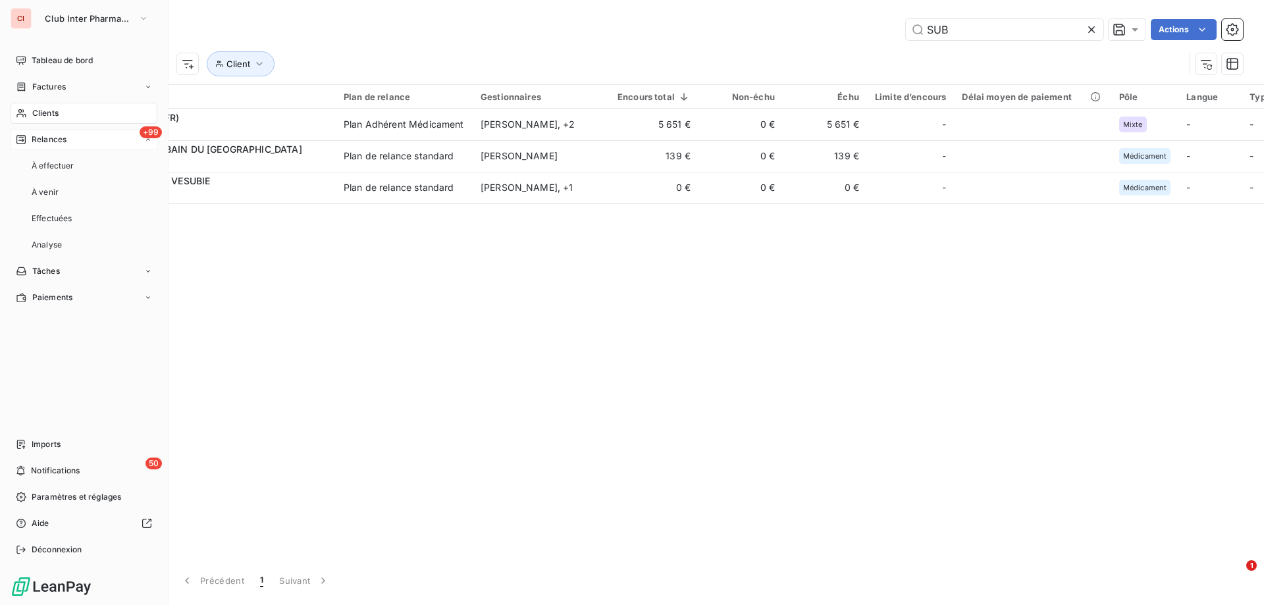  I want to click on div: Gestionnaires, so click(541, 97).